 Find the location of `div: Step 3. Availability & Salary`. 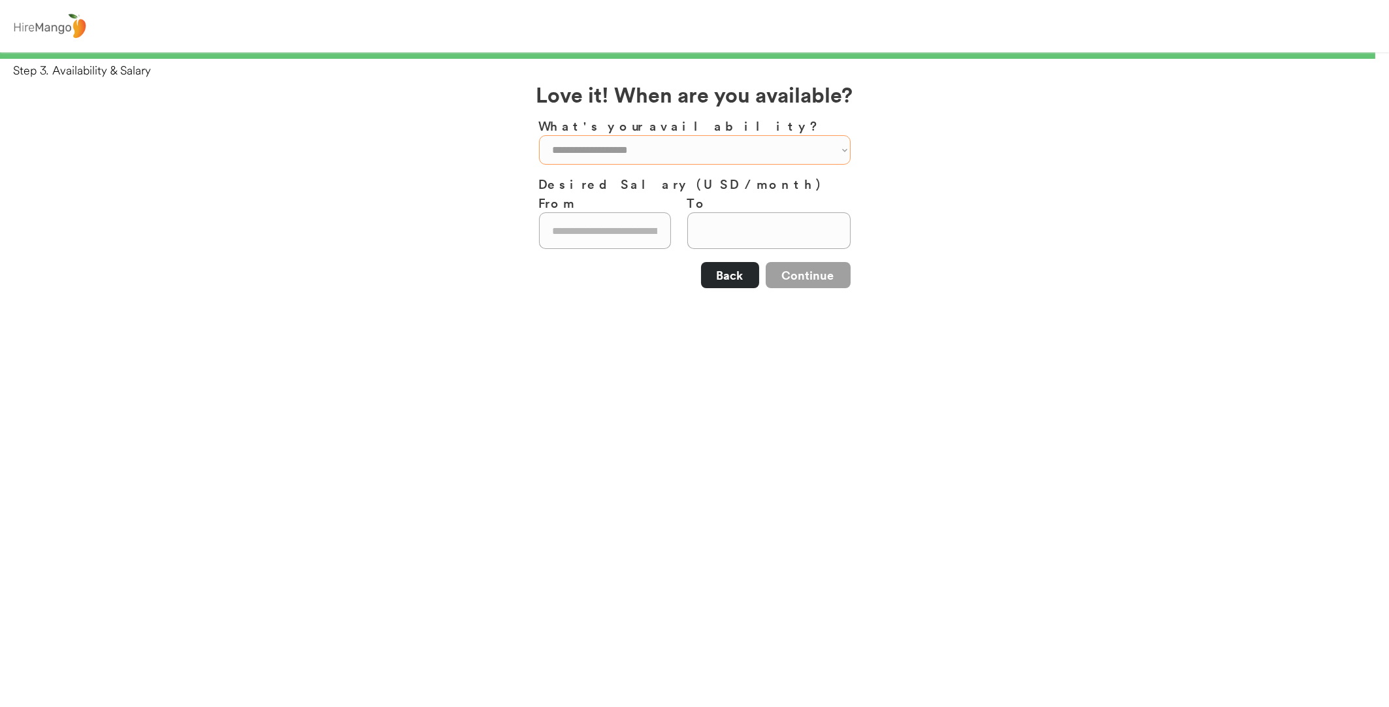

div: Step 3. Availability & Salary is located at coordinates (701, 70).